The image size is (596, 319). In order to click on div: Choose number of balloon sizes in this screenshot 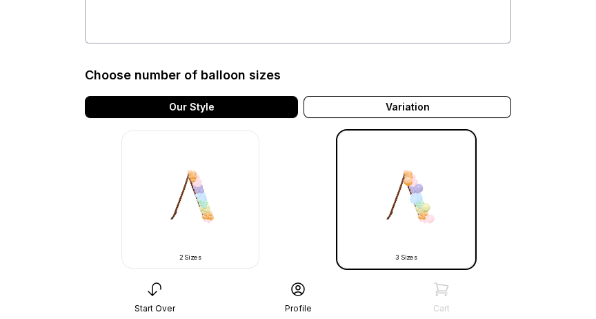, I will do `click(183, 75)`.